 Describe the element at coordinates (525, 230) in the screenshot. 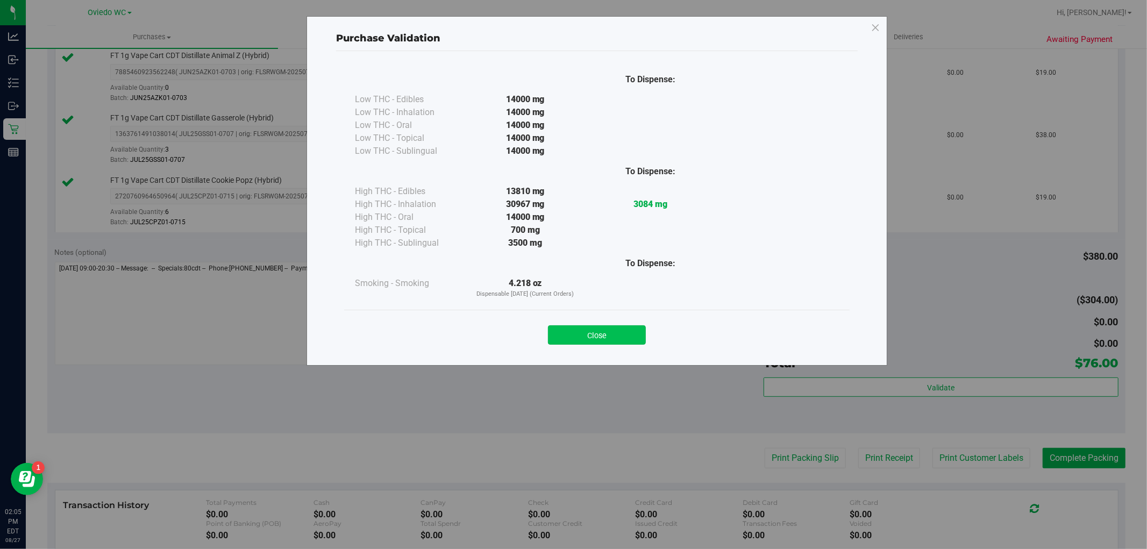

I see `div: 700 mg` at that location.